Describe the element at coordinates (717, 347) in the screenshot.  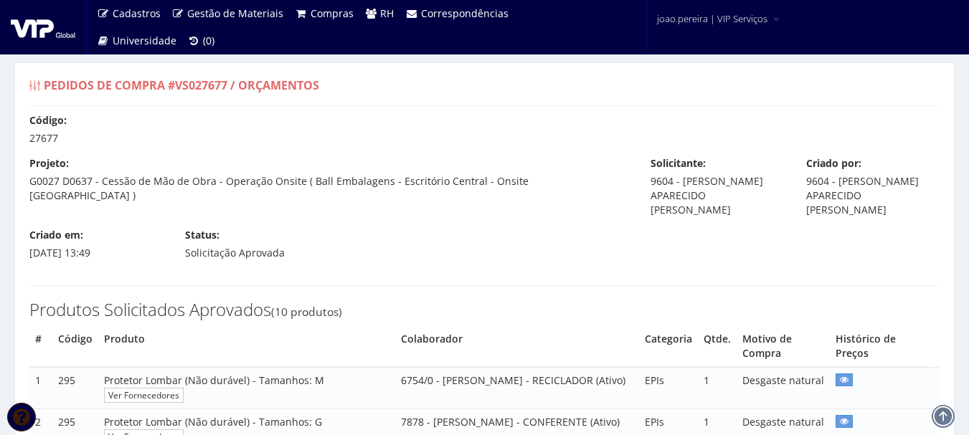
I see `th: Quantidade` at that location.